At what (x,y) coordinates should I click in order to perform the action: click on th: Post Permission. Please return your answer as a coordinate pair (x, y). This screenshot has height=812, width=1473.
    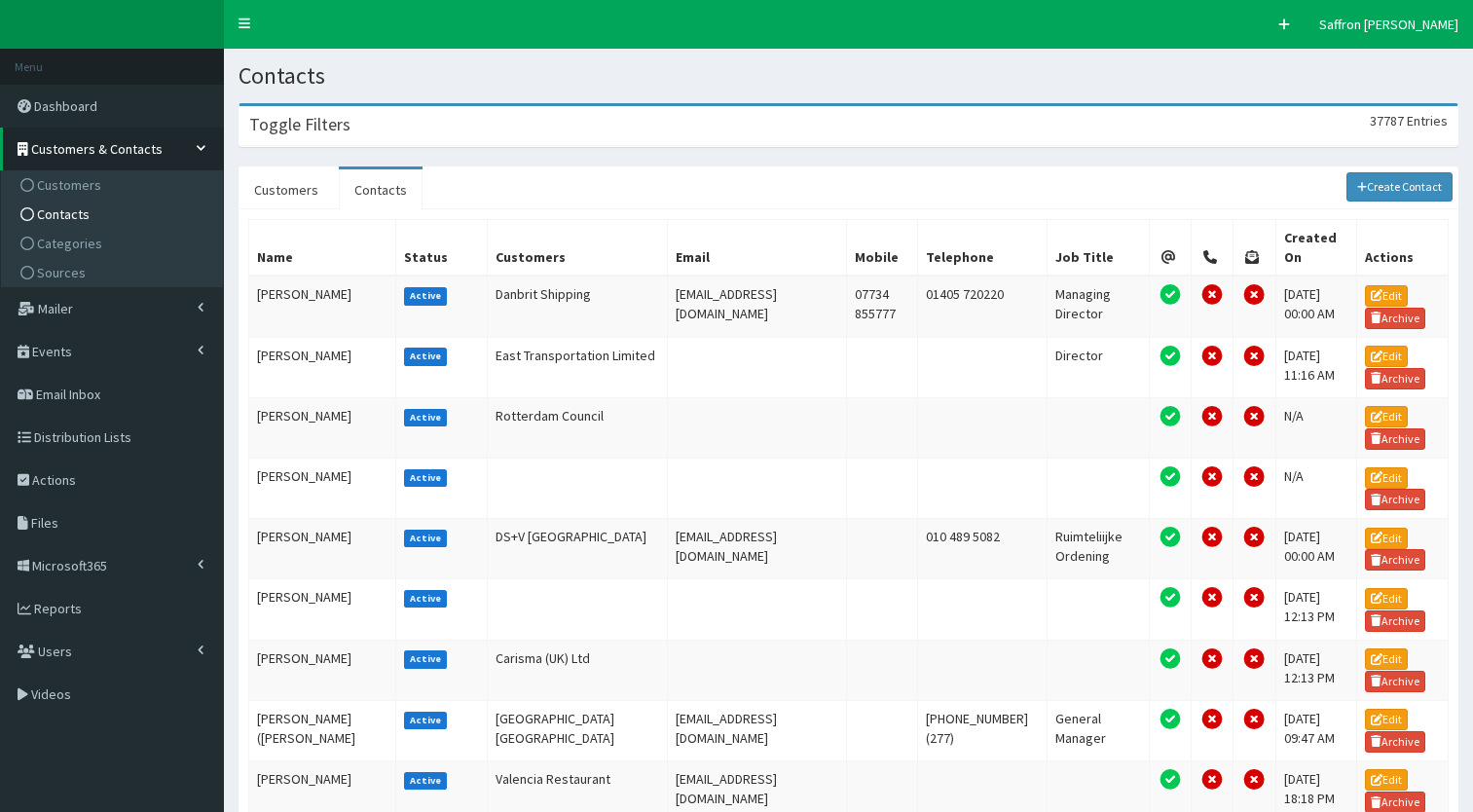
    Looking at the image, I should click on (1254, 249).